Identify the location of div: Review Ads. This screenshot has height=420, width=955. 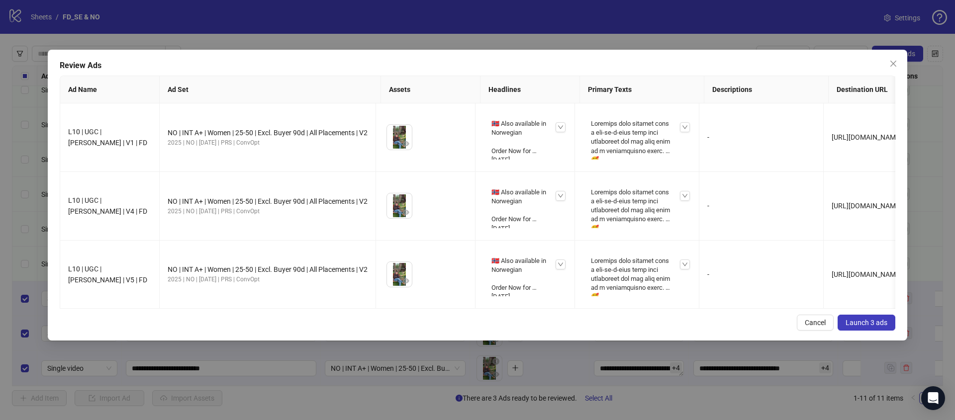
(477, 66).